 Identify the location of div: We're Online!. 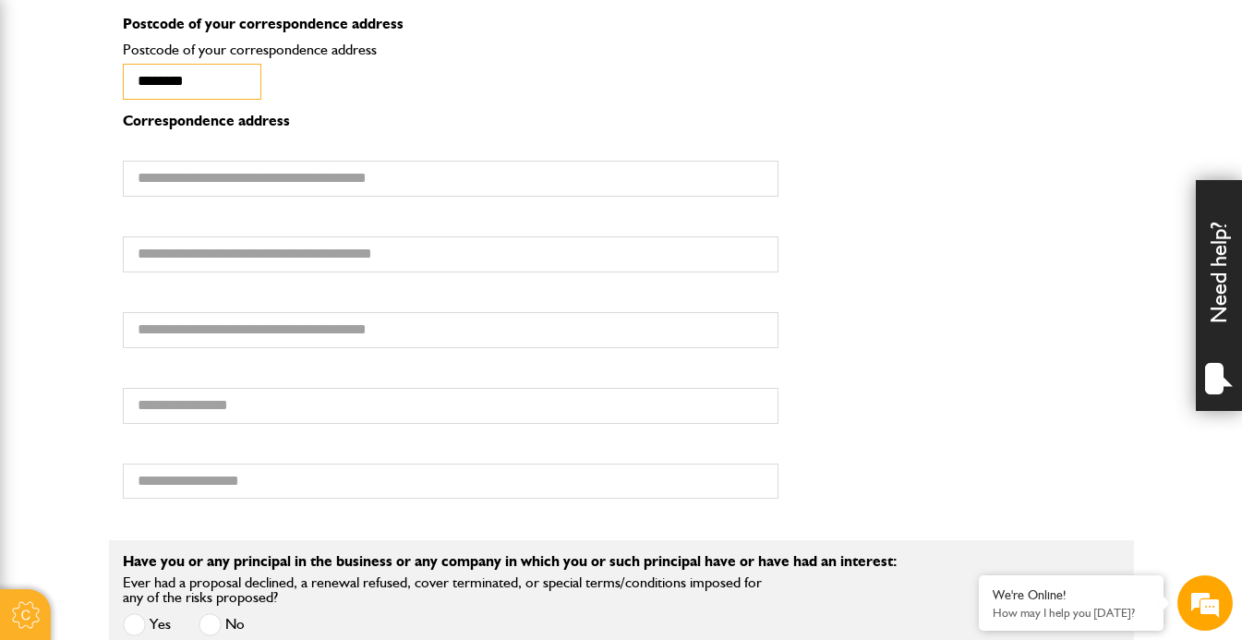
(1071, 595).